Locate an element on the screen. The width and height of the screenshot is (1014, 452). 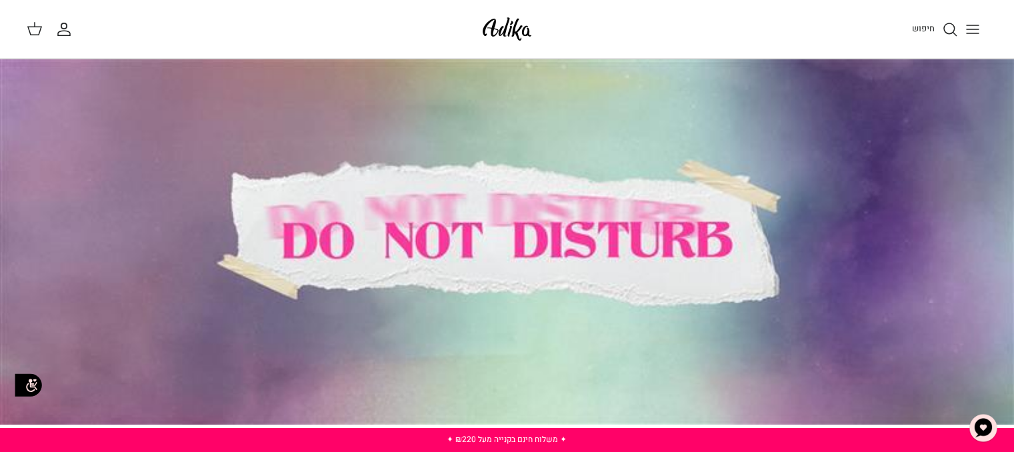
a: החשבון שלי is located at coordinates (67, 29).